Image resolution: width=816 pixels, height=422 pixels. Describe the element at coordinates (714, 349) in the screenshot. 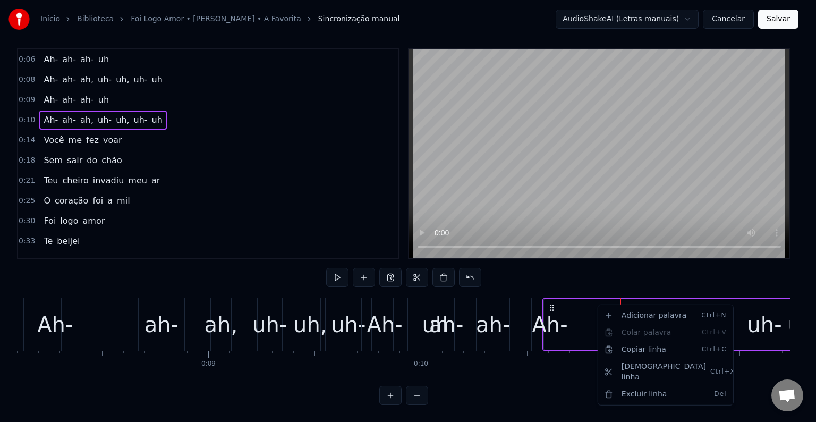

I see `span: Ctrl+C` at that location.